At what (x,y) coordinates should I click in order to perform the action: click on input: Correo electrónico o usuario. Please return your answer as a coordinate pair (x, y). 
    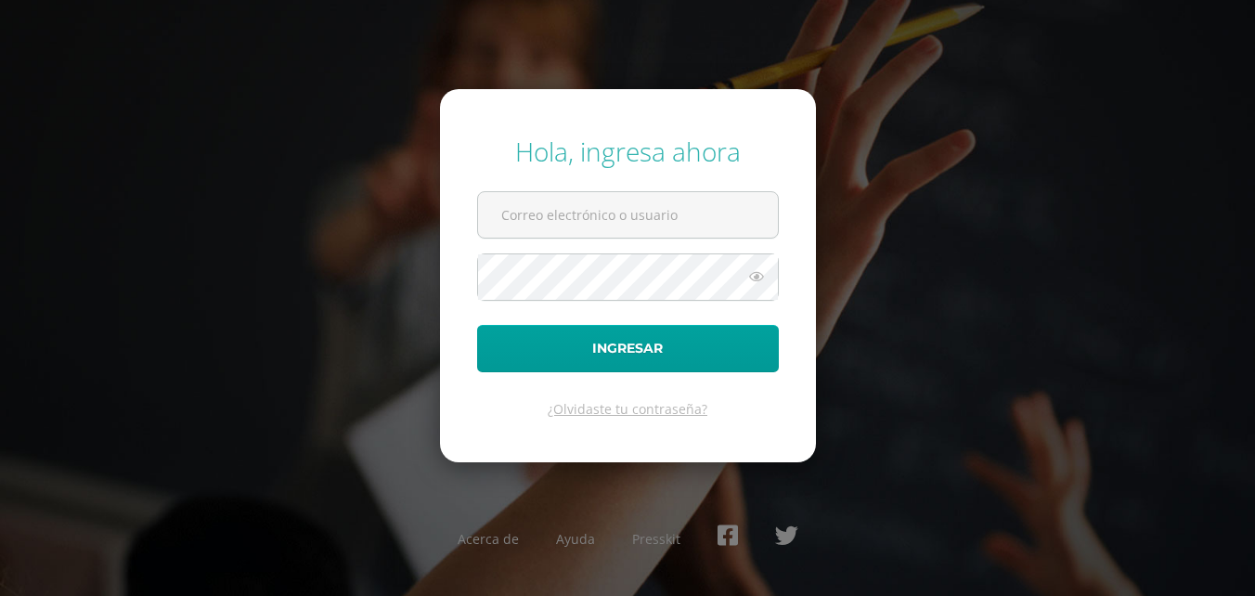
    Looking at the image, I should click on (628, 214).